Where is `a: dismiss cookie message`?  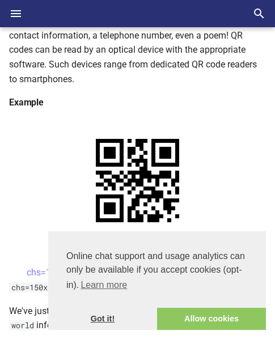
a: dismiss cookie message is located at coordinates (103, 319).